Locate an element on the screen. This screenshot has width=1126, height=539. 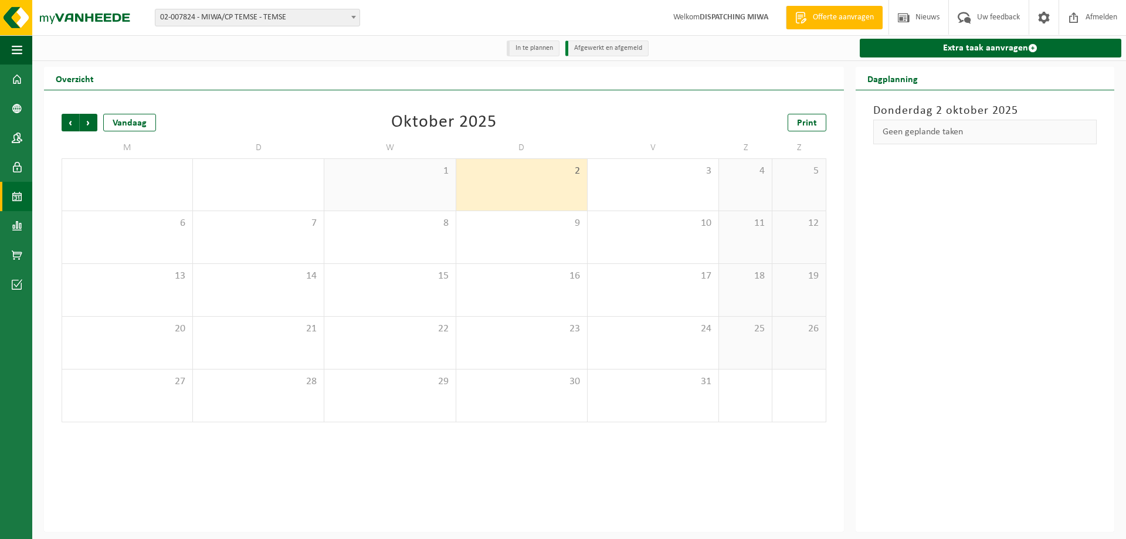
span: 28 is located at coordinates (258, 382).